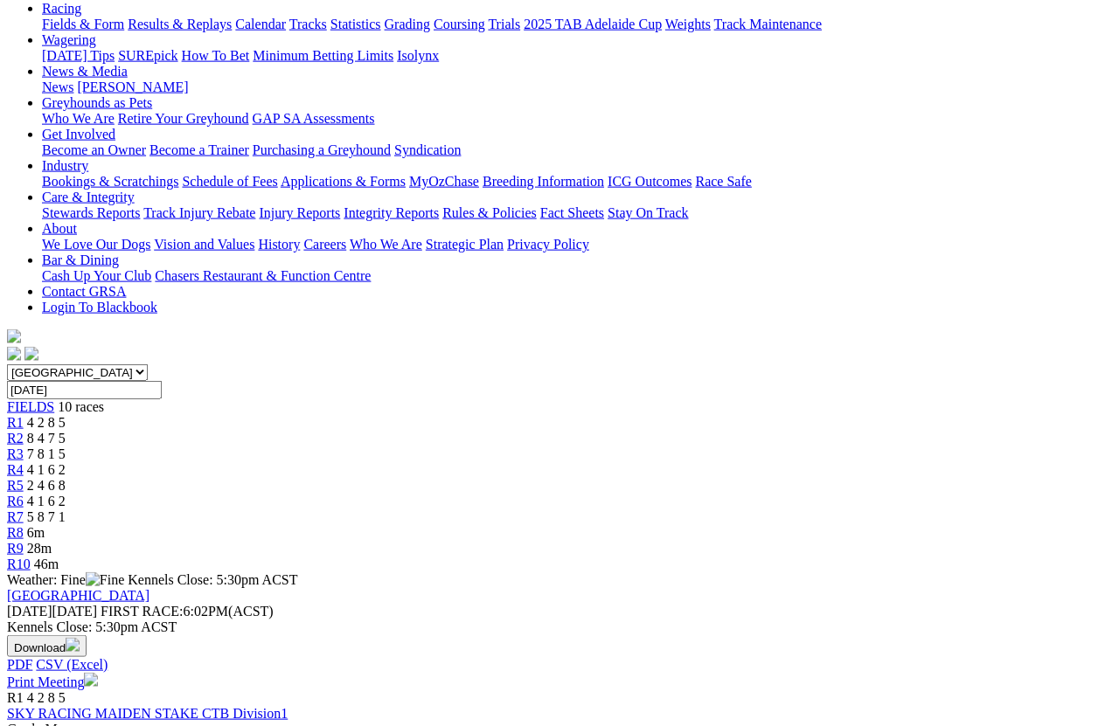  What do you see at coordinates (18, 564) in the screenshot?
I see `span: R10` at bounding box center [18, 564].